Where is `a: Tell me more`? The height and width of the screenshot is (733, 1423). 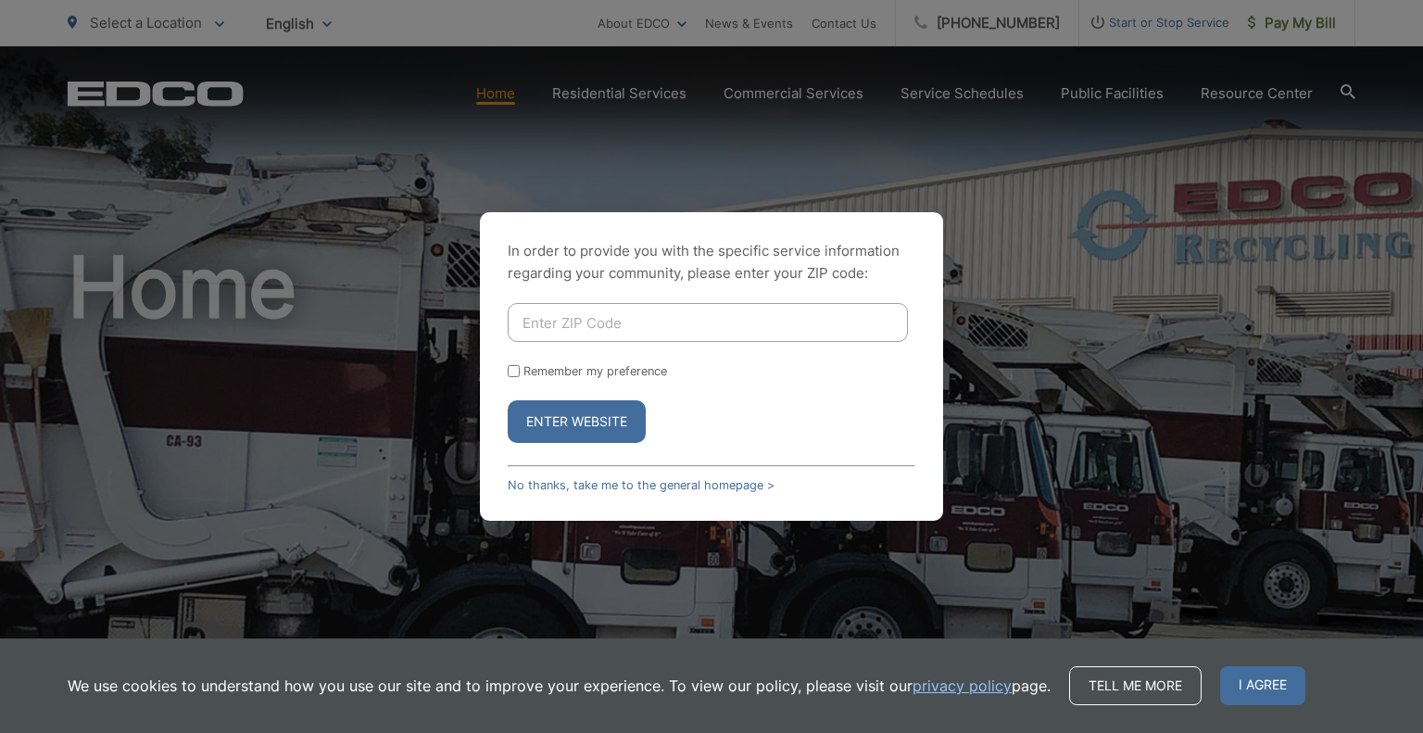
a: Tell me more is located at coordinates (1135, 686).